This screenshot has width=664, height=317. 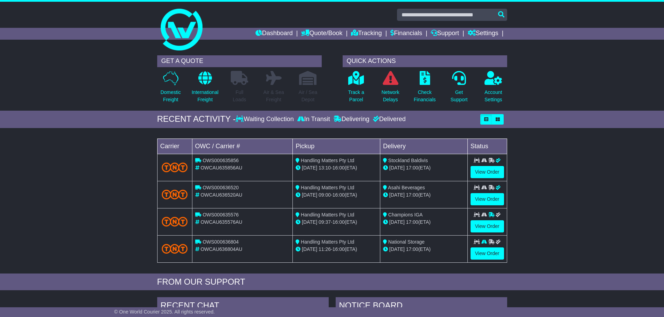 I want to click on p: Full Loads, so click(x=239, y=96).